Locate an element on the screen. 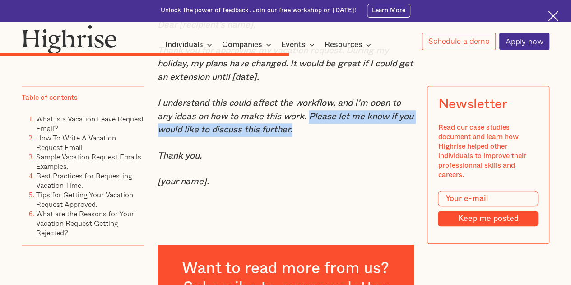  div: Newsletter is located at coordinates (472, 104).